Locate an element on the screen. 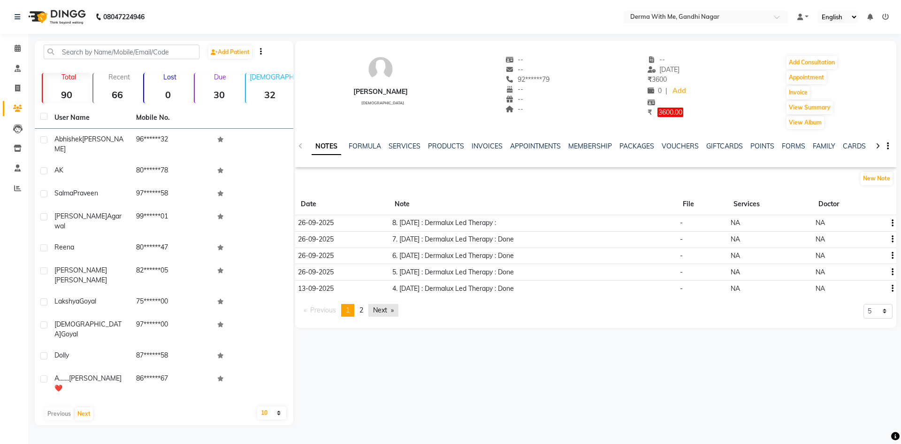 The width and height of the screenshot is (901, 444). span: Dolly is located at coordinates (61, 355).